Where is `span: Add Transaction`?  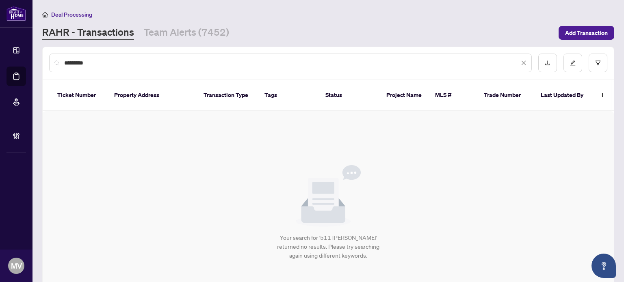
span: Add Transaction is located at coordinates (586, 33).